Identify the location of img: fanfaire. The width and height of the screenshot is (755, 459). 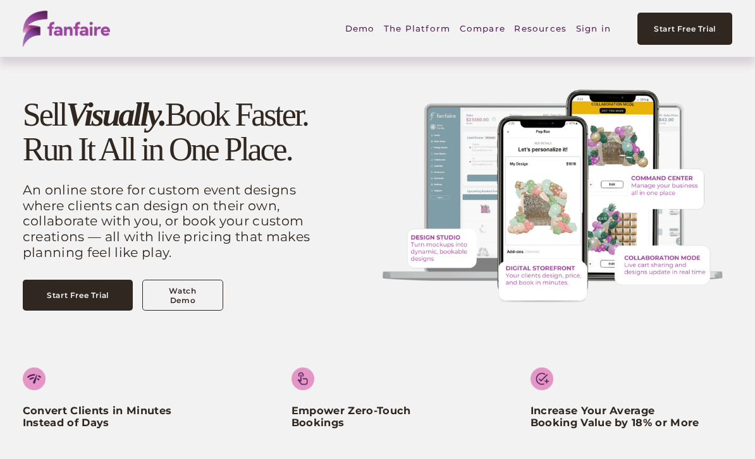
(66, 28).